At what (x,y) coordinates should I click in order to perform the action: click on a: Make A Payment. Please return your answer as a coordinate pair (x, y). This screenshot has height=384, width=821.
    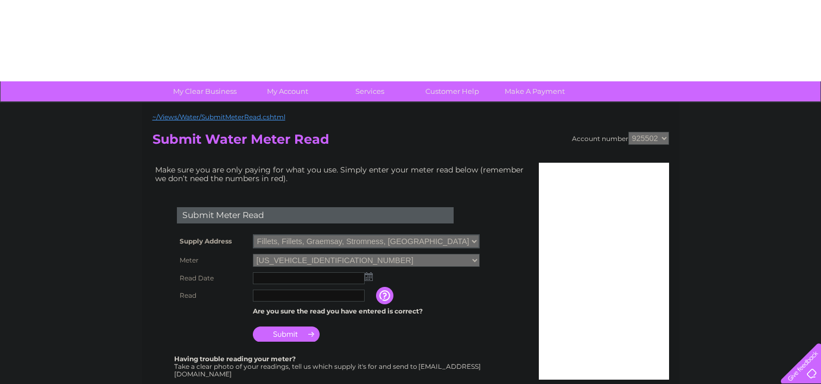
    Looking at the image, I should click on (535, 91).